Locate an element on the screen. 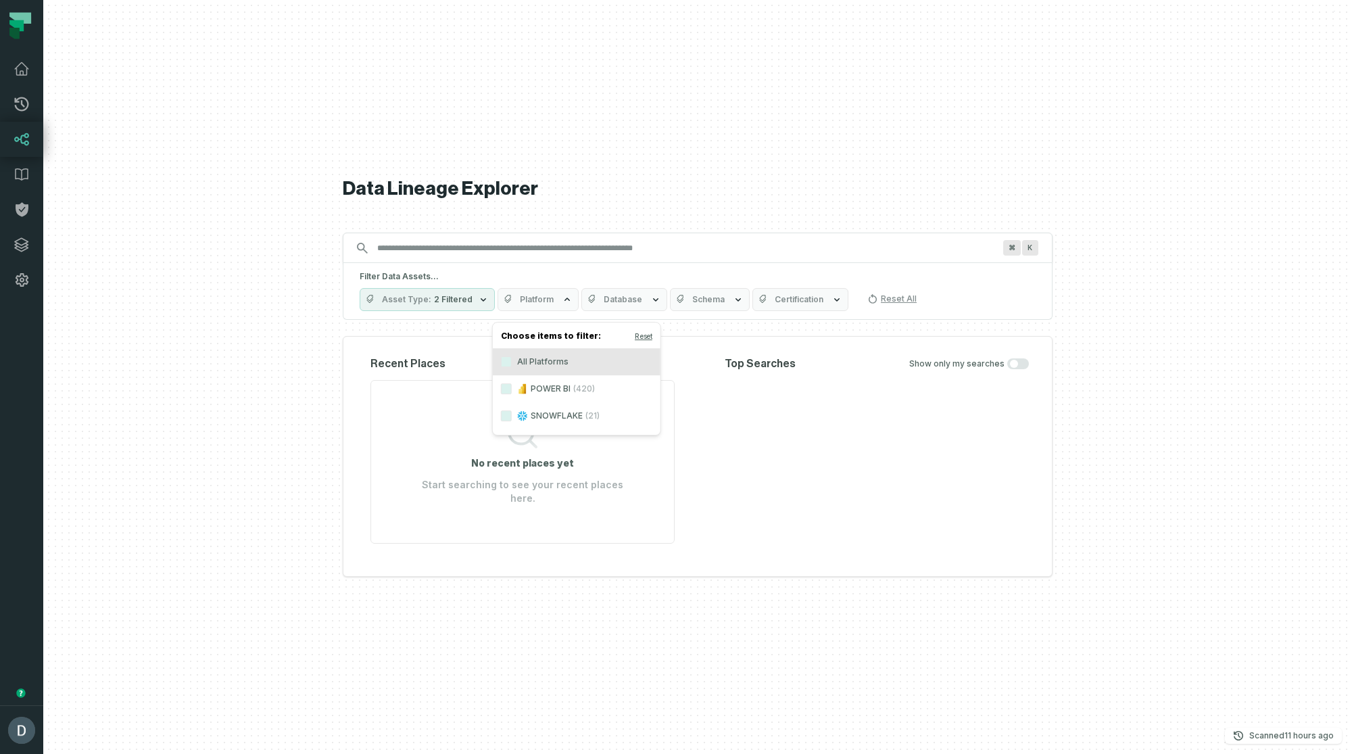 The image size is (1352, 754). span: (21) is located at coordinates (592, 416).